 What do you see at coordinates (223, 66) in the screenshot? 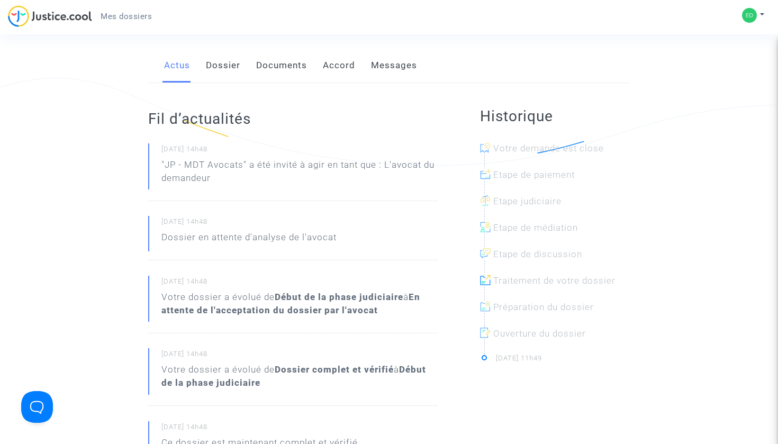
I see `a: Dossier` at bounding box center [223, 66].